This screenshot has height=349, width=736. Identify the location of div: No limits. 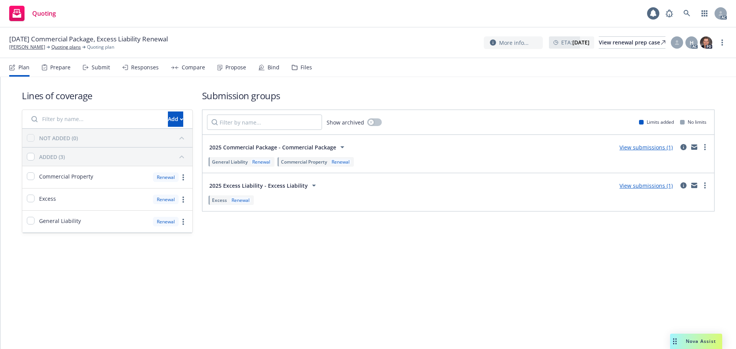
(693, 122).